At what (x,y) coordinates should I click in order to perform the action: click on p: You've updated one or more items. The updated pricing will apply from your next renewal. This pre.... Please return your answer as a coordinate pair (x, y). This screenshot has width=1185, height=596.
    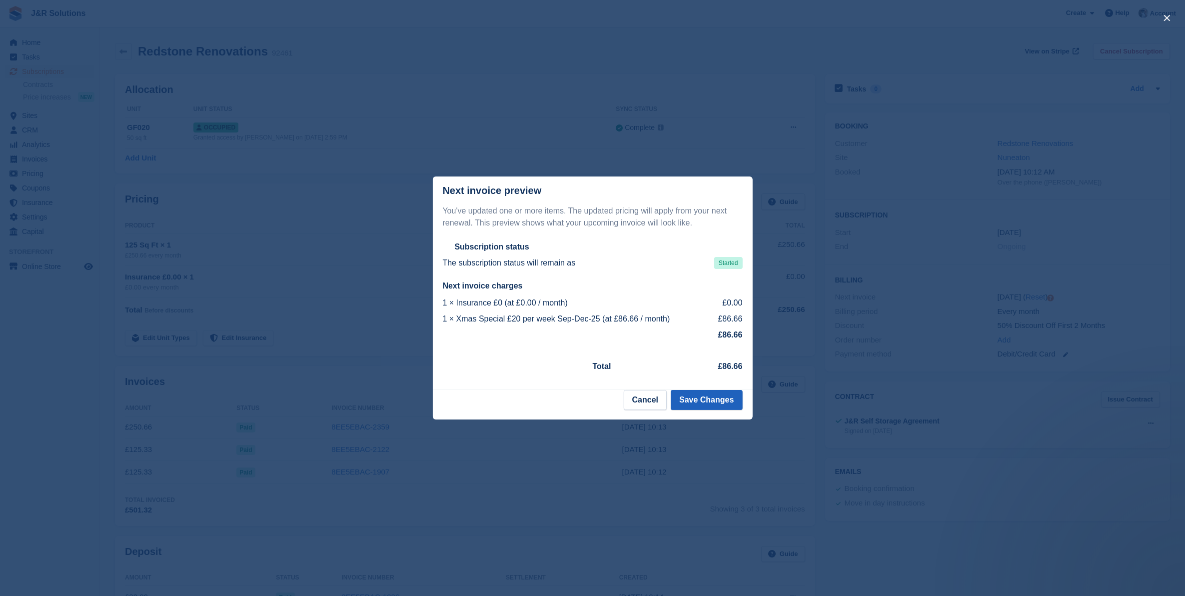
    Looking at the image, I should click on (593, 217).